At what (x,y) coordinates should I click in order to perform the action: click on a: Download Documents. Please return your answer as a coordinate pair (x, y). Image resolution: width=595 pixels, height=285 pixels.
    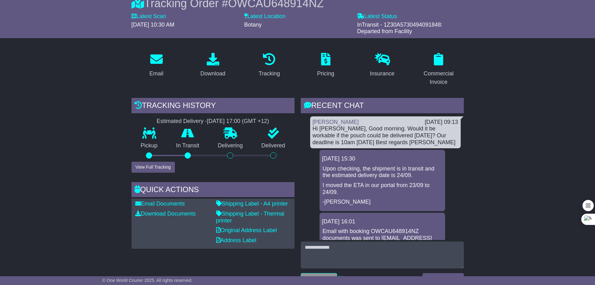
    Looking at the image, I should click on (166, 213).